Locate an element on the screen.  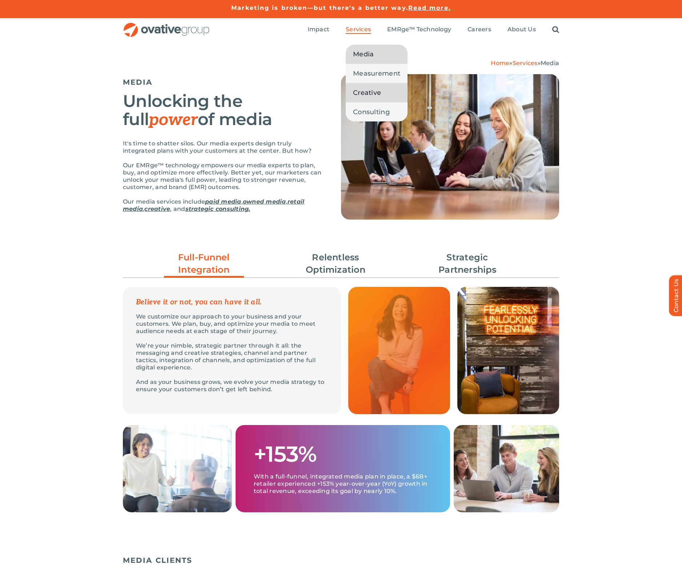
a: Marketing is broken—but there's a better way. is located at coordinates (320, 8).